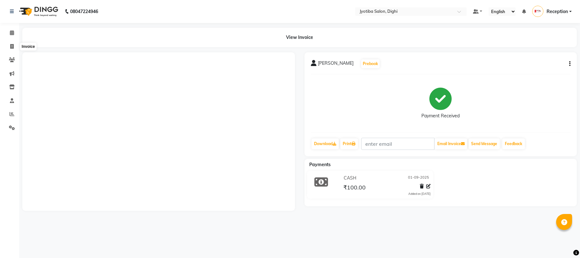  I want to click on button: Prebook, so click(370, 64).